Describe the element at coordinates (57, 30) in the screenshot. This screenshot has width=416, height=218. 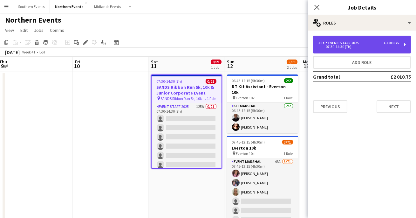
I see `a: Comms` at that location.